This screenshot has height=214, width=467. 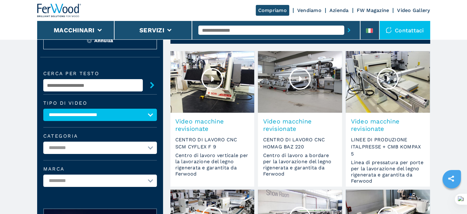 What do you see at coordinates (152, 30) in the screenshot?
I see `button: Servizi` at bounding box center [152, 30].